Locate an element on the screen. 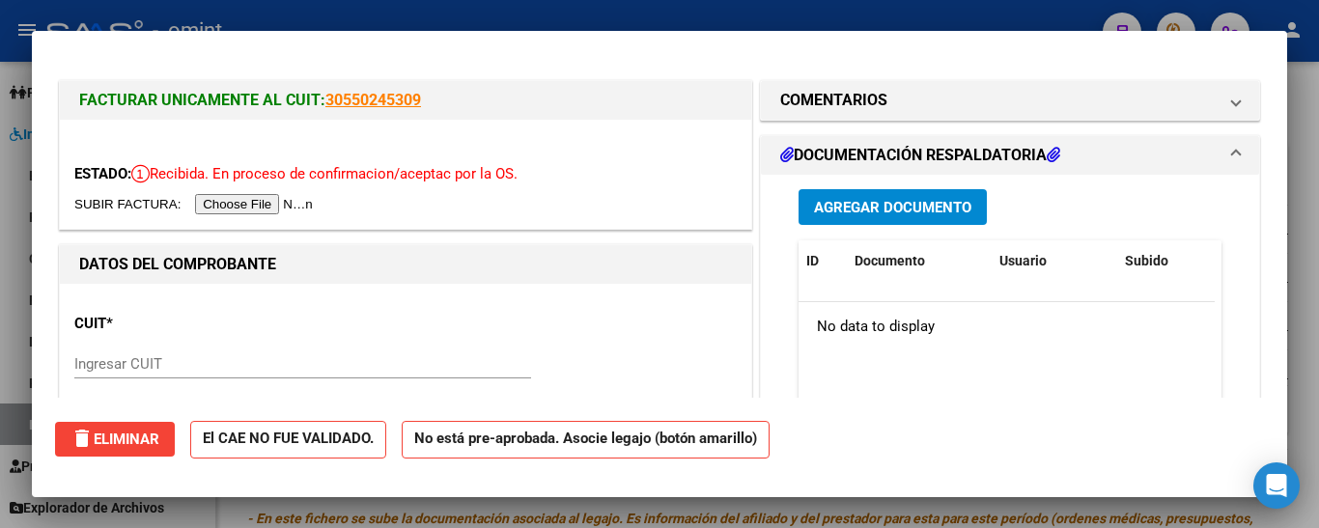 Image resolution: width=1319 pixels, height=528 pixels. strong: DATOS DEL COMPROBANTE is located at coordinates (178, 264).